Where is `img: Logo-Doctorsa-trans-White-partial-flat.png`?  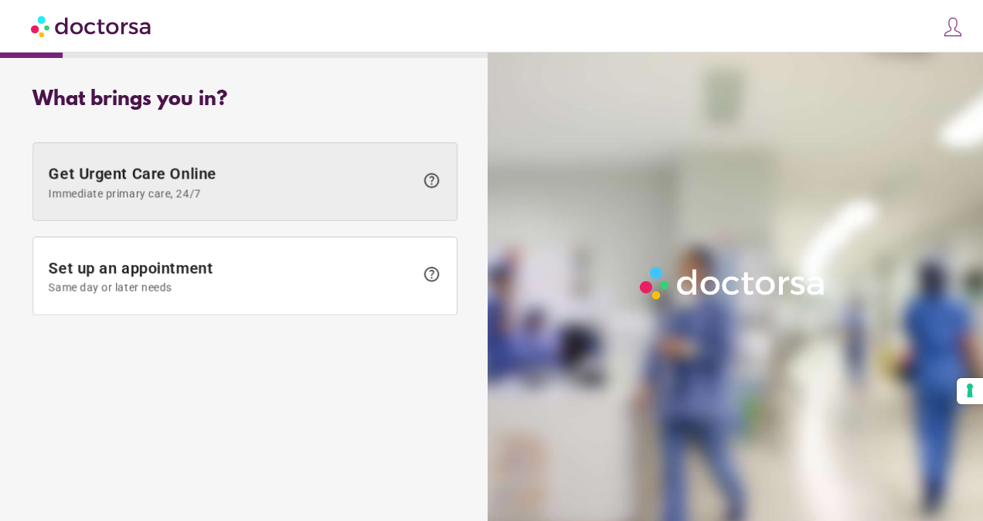 img: Logo-Doctorsa-trans-White-partial-flat.png is located at coordinates (733, 283).